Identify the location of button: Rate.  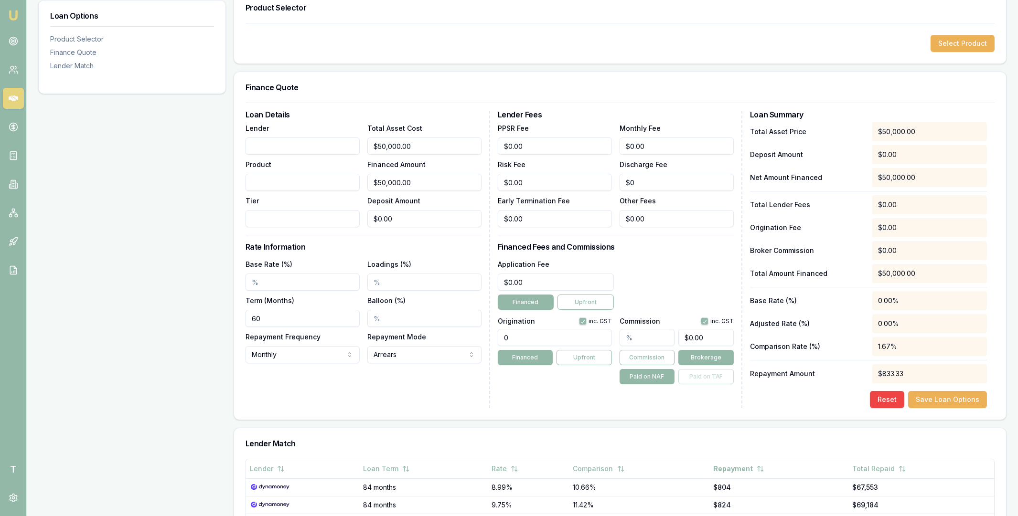
(505, 469).